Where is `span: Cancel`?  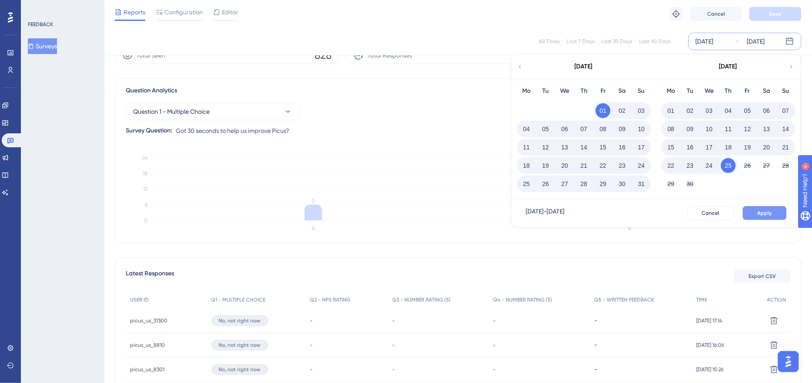
span: Cancel is located at coordinates (717, 14).